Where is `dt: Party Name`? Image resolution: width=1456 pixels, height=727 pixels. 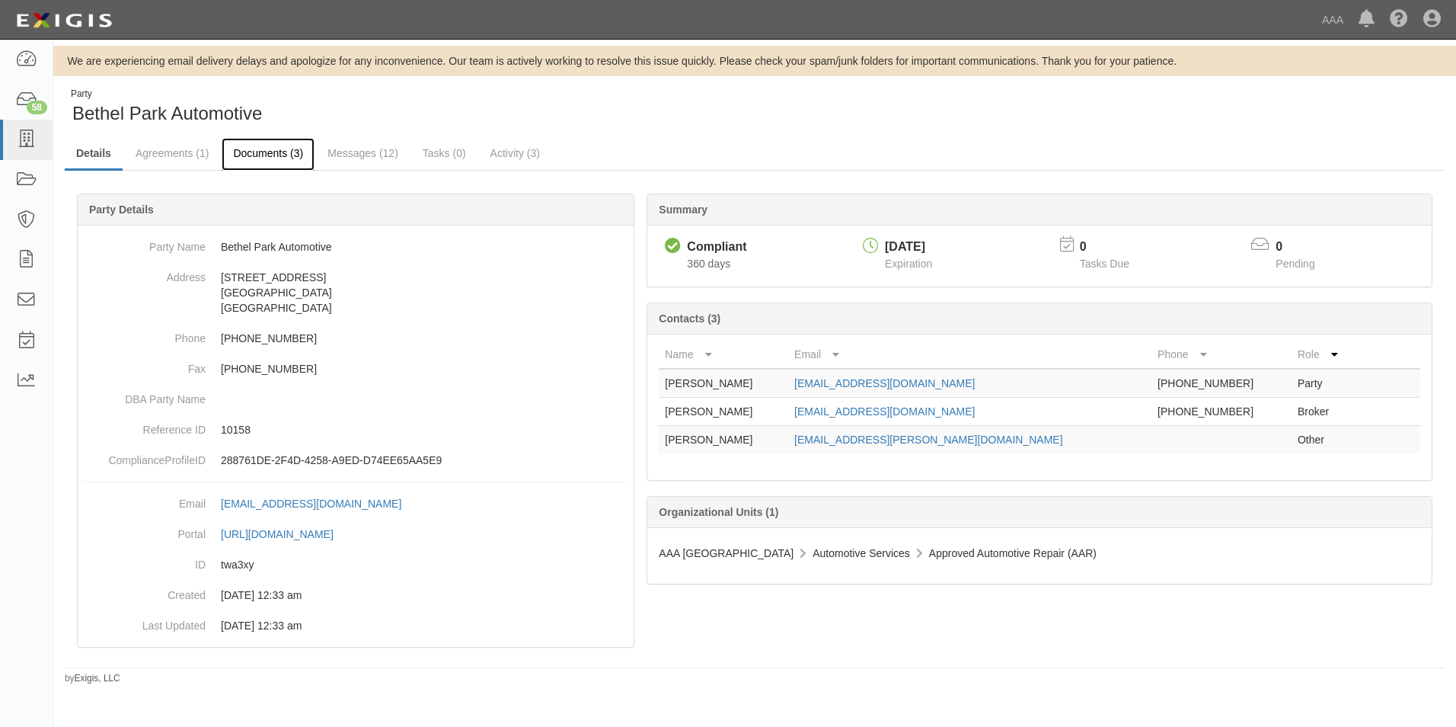
dt: Party Name is located at coordinates (145, 243).